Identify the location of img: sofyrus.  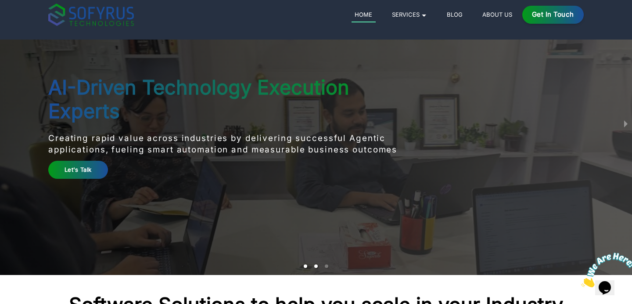
(91, 14).